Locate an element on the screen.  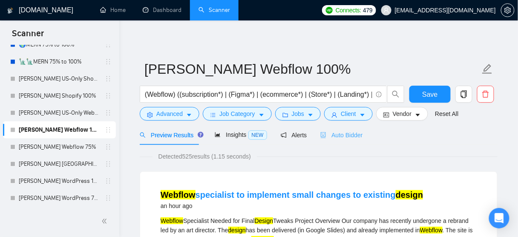
img: logo is located at coordinates (10, 11).